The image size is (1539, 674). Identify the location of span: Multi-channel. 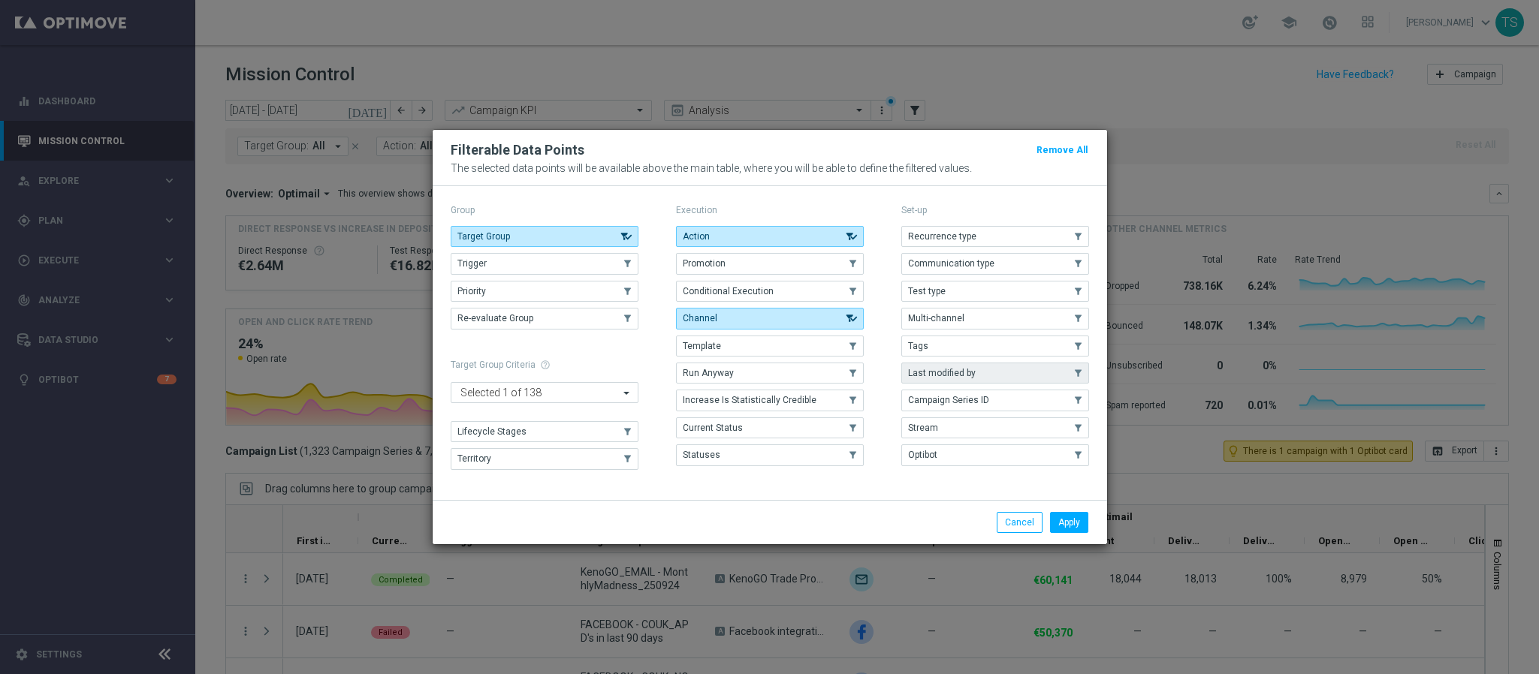
(936, 318).